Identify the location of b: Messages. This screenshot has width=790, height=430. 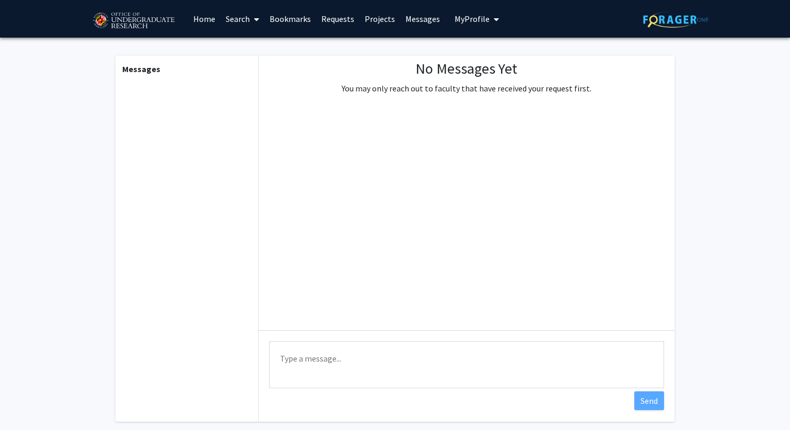
(141, 69).